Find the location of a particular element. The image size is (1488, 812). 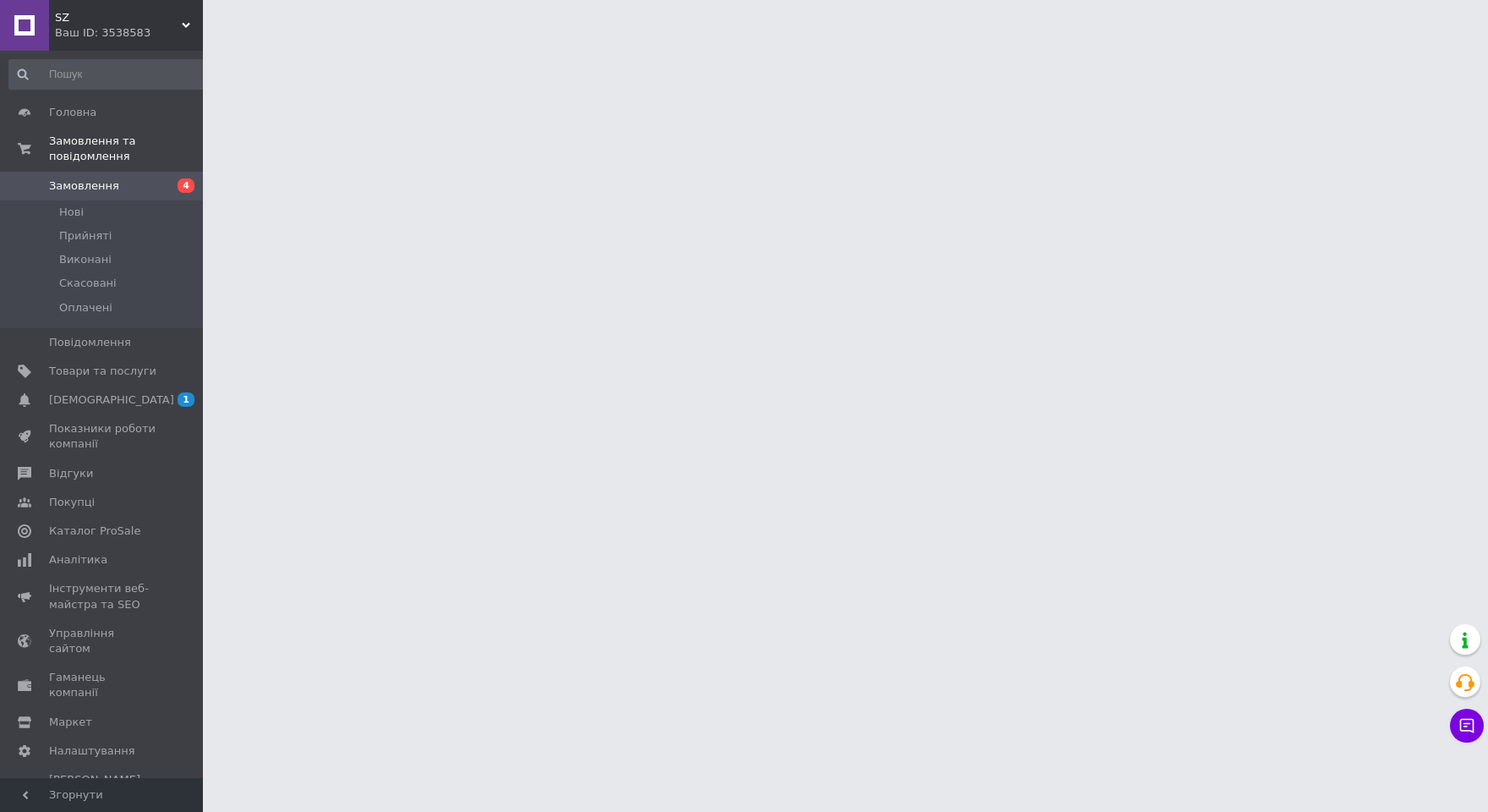

span: Маркет is located at coordinates (70, 722).